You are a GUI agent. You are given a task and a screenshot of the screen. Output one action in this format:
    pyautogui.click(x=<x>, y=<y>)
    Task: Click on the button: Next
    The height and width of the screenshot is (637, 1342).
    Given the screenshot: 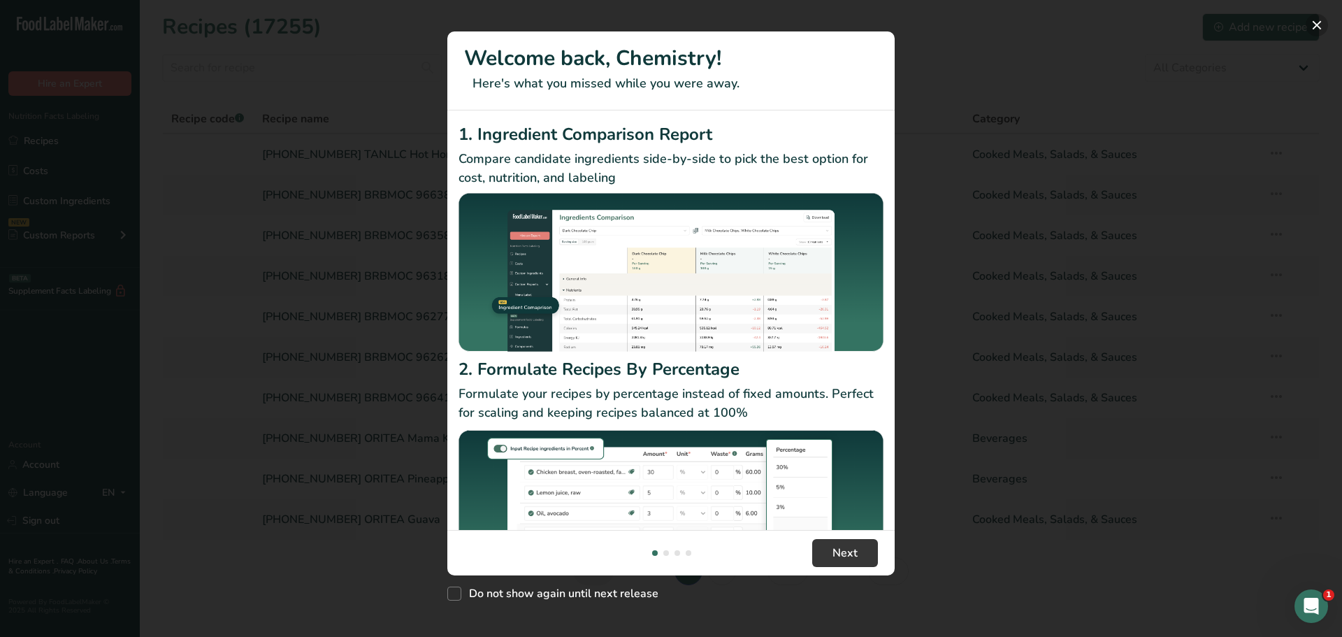 What is the action you would take?
    pyautogui.click(x=845, y=553)
    